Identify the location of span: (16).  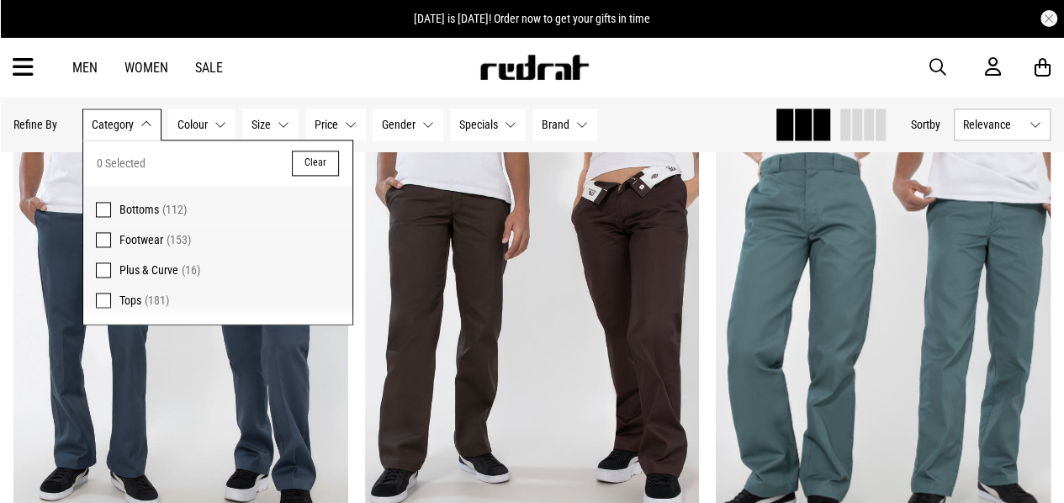
(191, 270).